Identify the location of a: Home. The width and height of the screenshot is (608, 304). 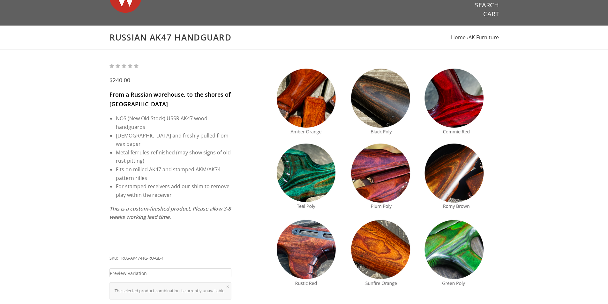
(458, 37).